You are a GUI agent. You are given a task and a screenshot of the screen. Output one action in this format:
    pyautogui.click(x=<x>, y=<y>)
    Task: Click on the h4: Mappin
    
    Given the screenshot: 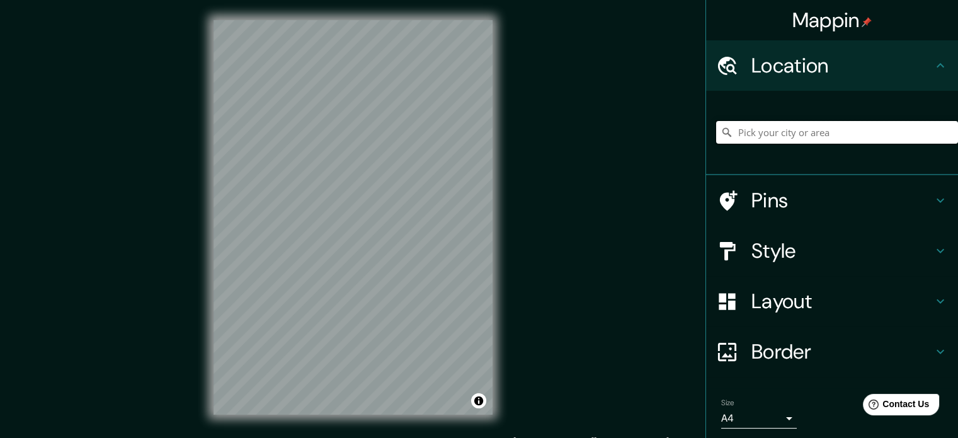 What is the action you would take?
    pyautogui.click(x=832, y=20)
    